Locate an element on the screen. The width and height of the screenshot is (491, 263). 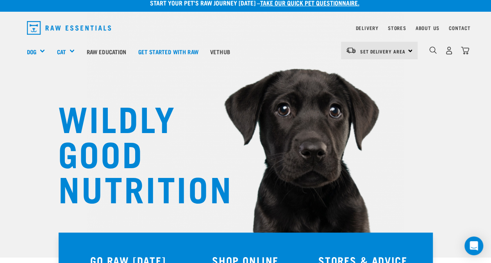
img: home-icon-1@2x.png is located at coordinates (433, 50).